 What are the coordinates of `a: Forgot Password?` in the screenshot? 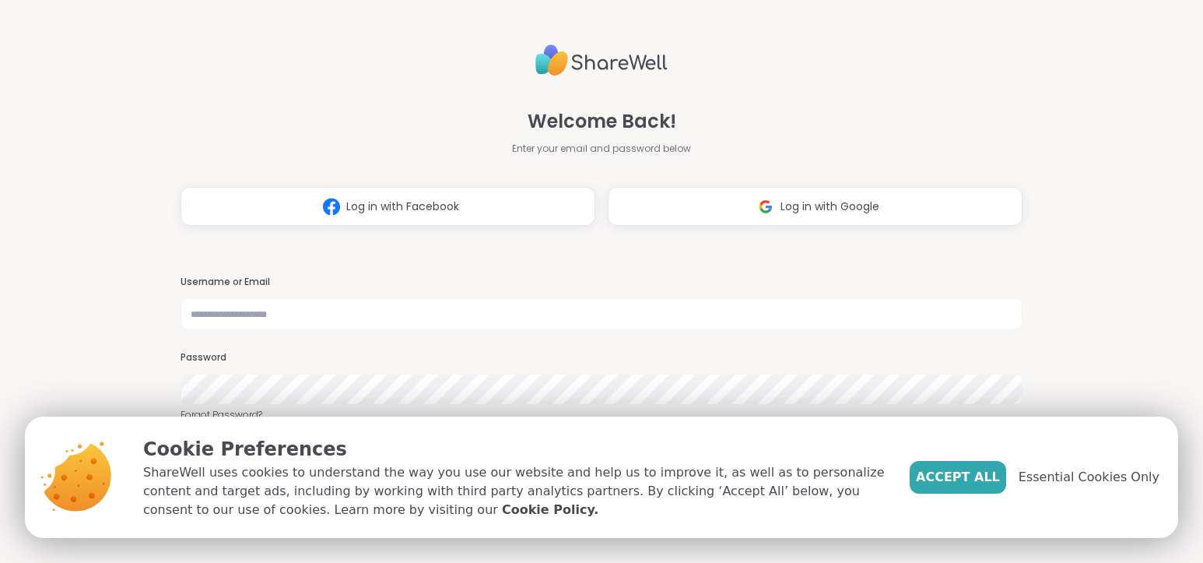 It's located at (602, 415).